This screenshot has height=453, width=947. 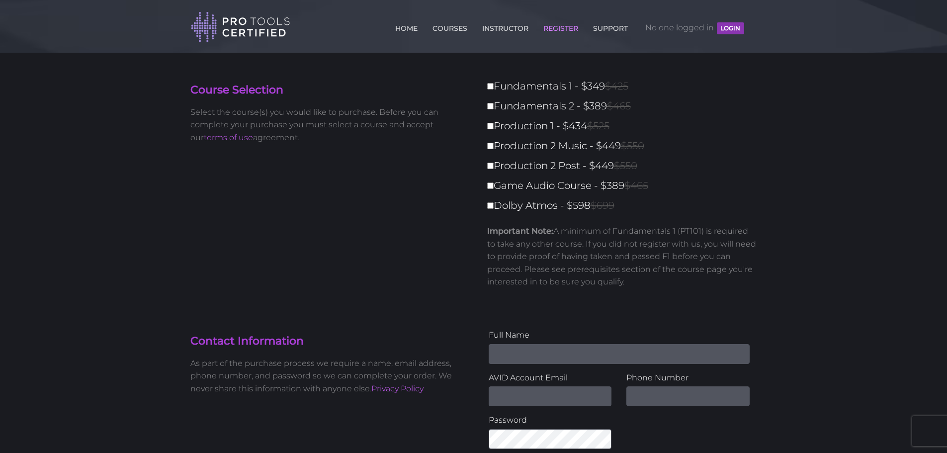 What do you see at coordinates (617, 86) in the screenshot?
I see `span: $425` at bounding box center [617, 86].